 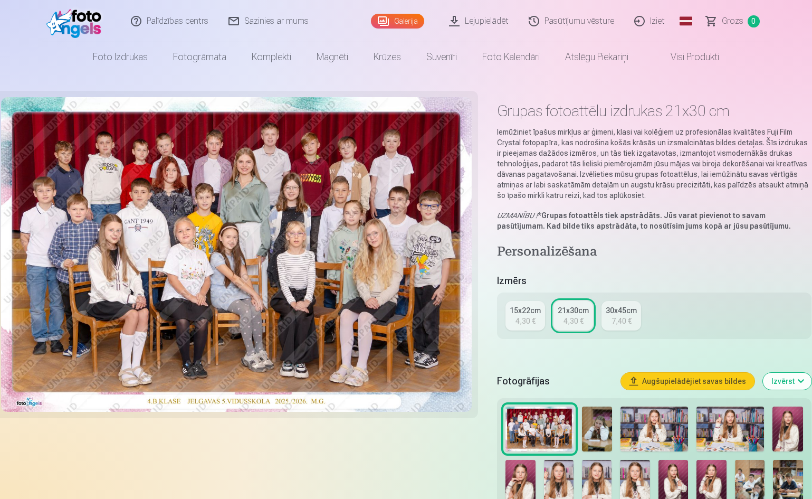 What do you see at coordinates (787, 381) in the screenshot?
I see `button: Izvērst` at bounding box center [787, 381].